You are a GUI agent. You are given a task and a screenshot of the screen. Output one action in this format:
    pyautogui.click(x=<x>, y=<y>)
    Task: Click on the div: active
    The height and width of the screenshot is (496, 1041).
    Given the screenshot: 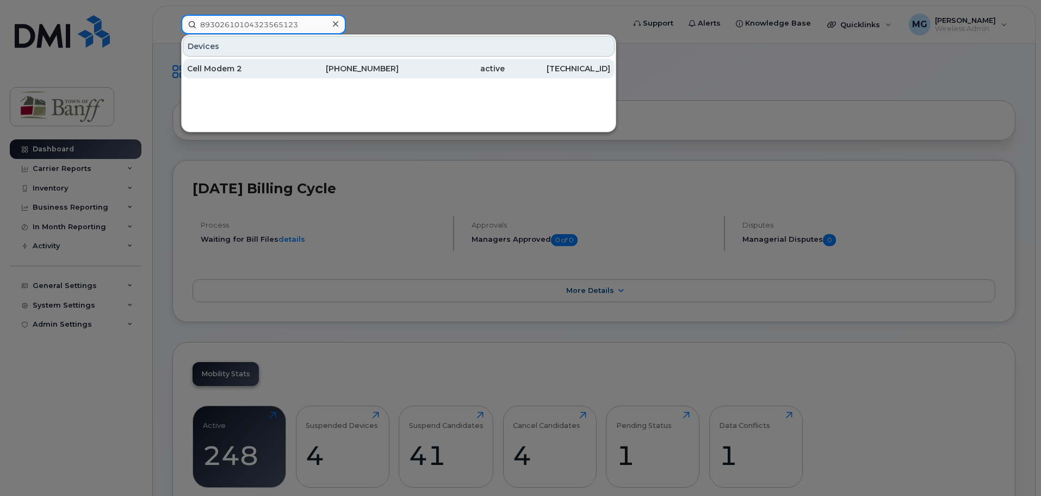 What is the action you would take?
    pyautogui.click(x=452, y=69)
    